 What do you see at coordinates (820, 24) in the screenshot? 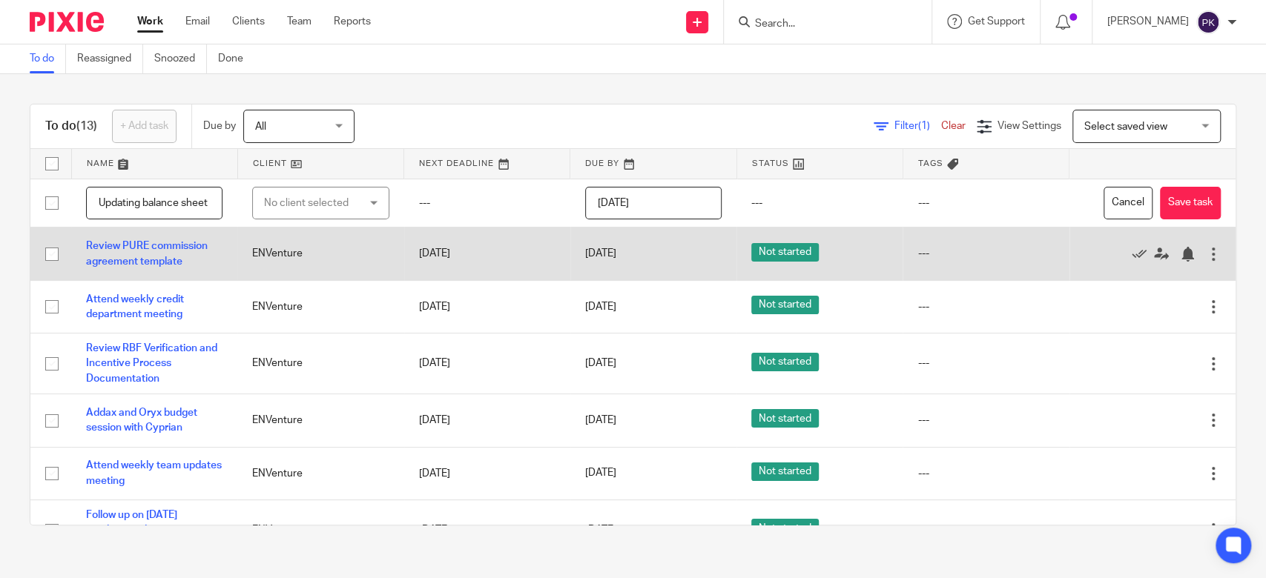
I see `input: Search` at bounding box center [820, 24].